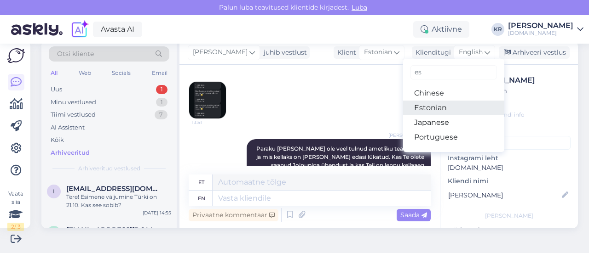 Image resolution: width=589 pixels, height=253 pixels. What do you see at coordinates (114, 230) in the screenshot?
I see `span: parkseppanna@gmail.com` at bounding box center [114, 230].